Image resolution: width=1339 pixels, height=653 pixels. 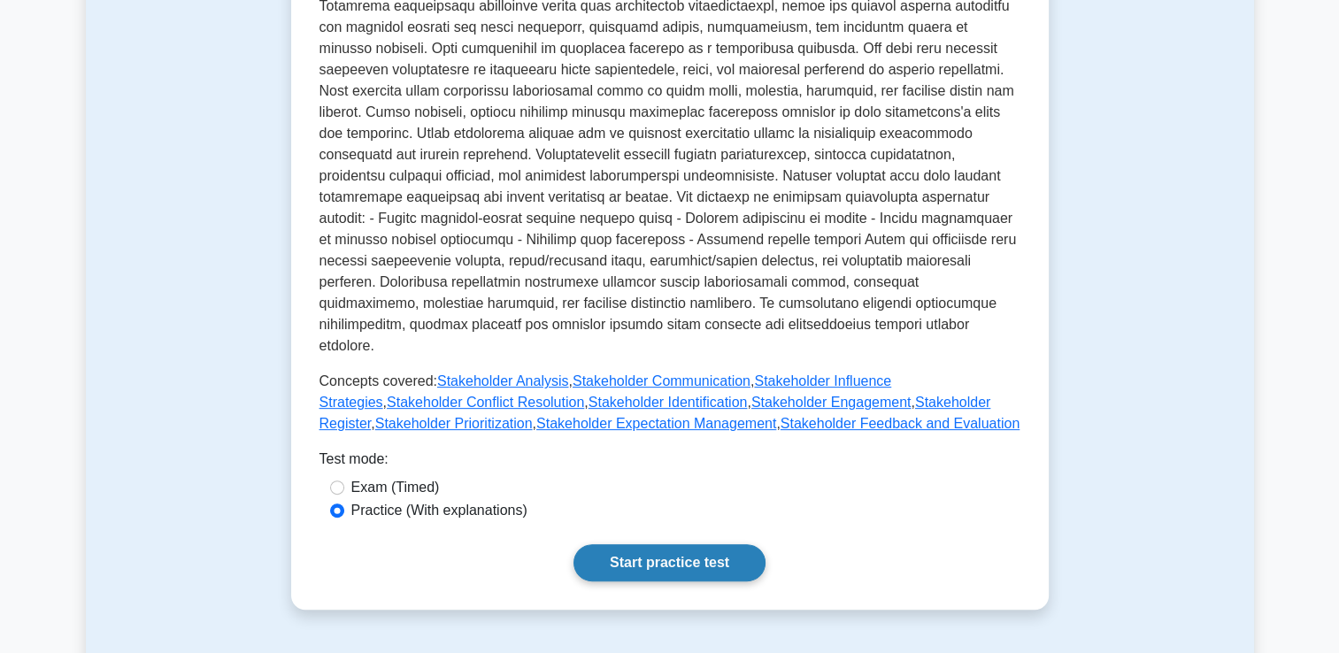 What do you see at coordinates (655, 412) in the screenshot?
I see `a: Stakeholder Register` at bounding box center [655, 412].